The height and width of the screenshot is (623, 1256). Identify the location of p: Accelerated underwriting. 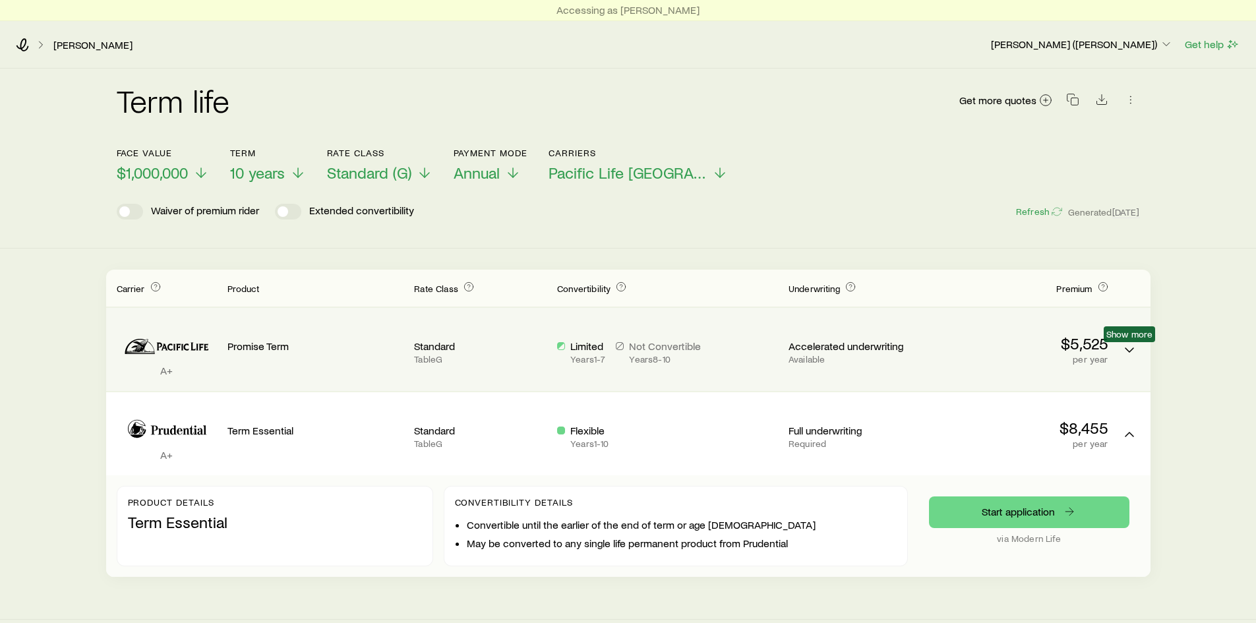
(855, 346).